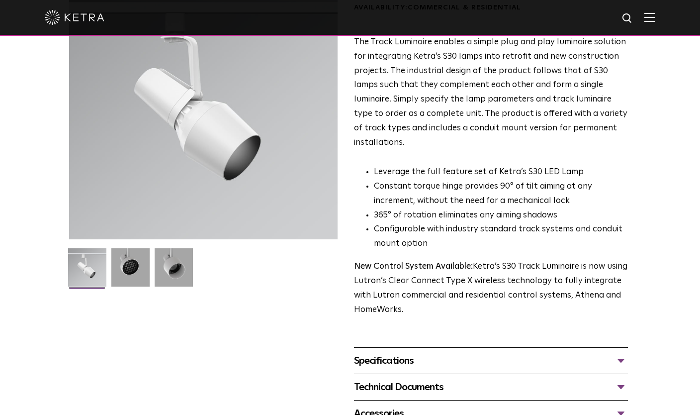 The height and width of the screenshot is (415, 700). Describe the element at coordinates (491, 288) in the screenshot. I see `p: Ketra’s S30 Track Luminaire is now using Lutron’s Clear Connect Type X wireless technology to ful...` at that location.